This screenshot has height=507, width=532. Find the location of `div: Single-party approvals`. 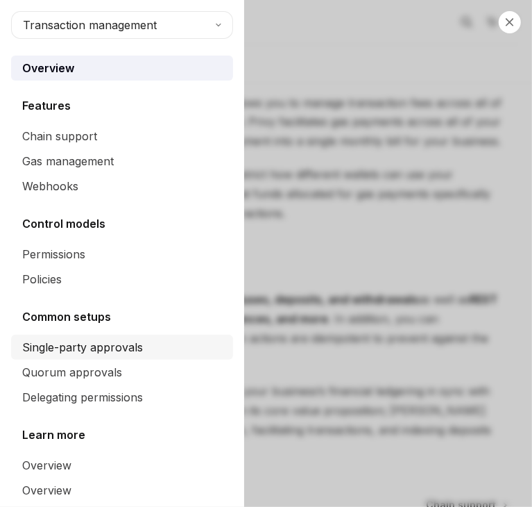

div: Single-party approvals is located at coordinates (83, 347).